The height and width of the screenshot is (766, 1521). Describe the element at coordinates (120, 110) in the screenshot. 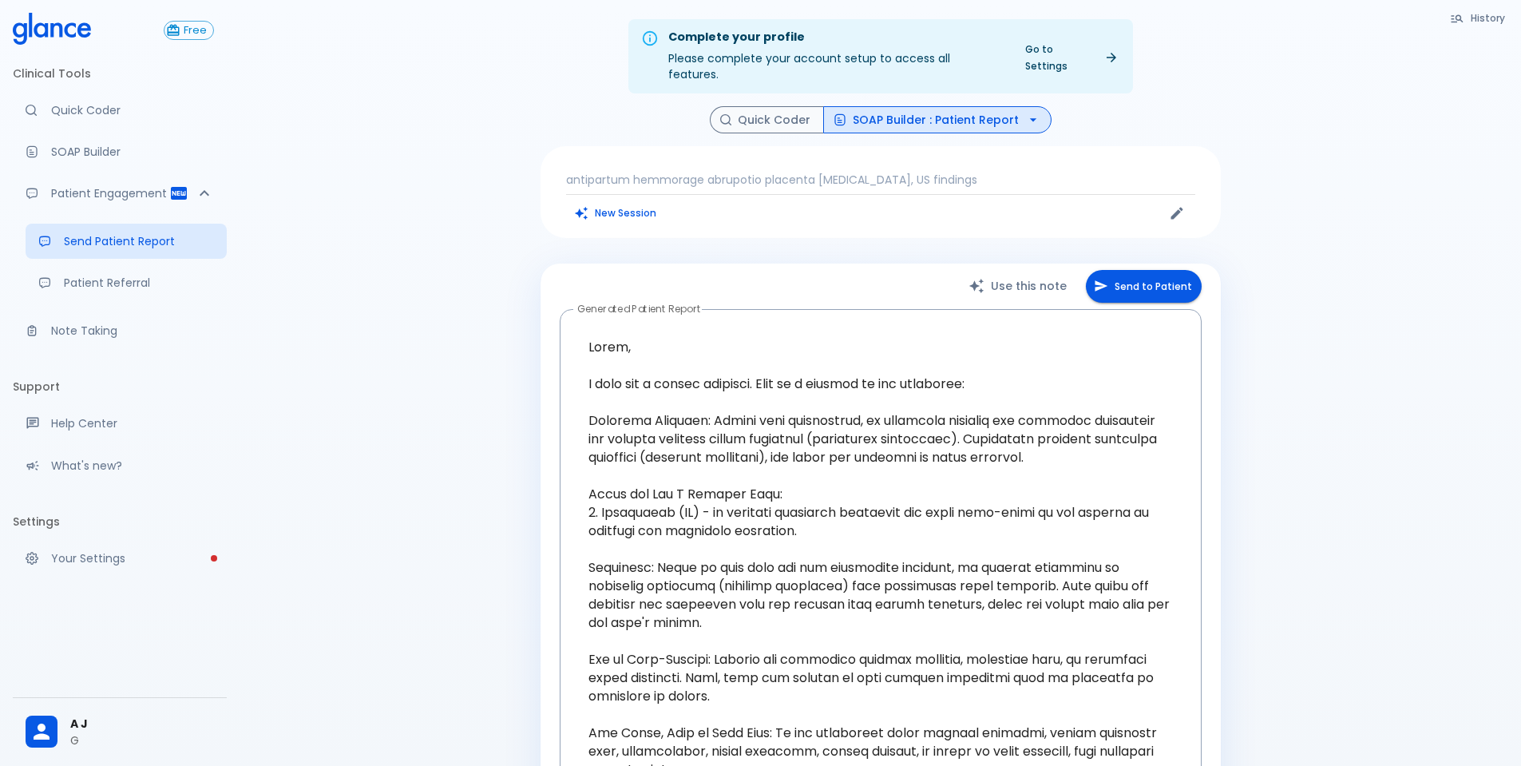

I see `a: Moramiz: Find ICD10AM codes instantly` at that location.